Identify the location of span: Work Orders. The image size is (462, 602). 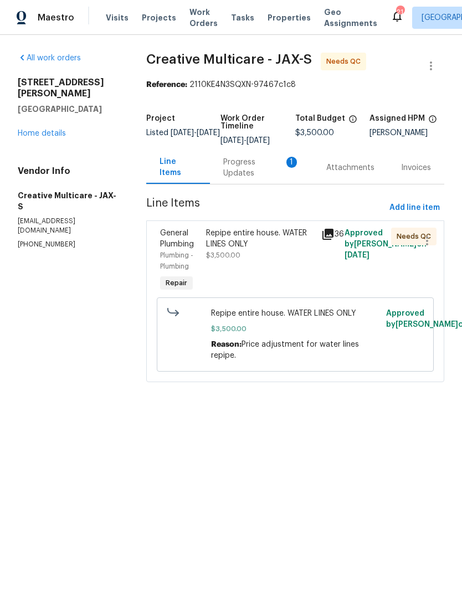
(203, 18).